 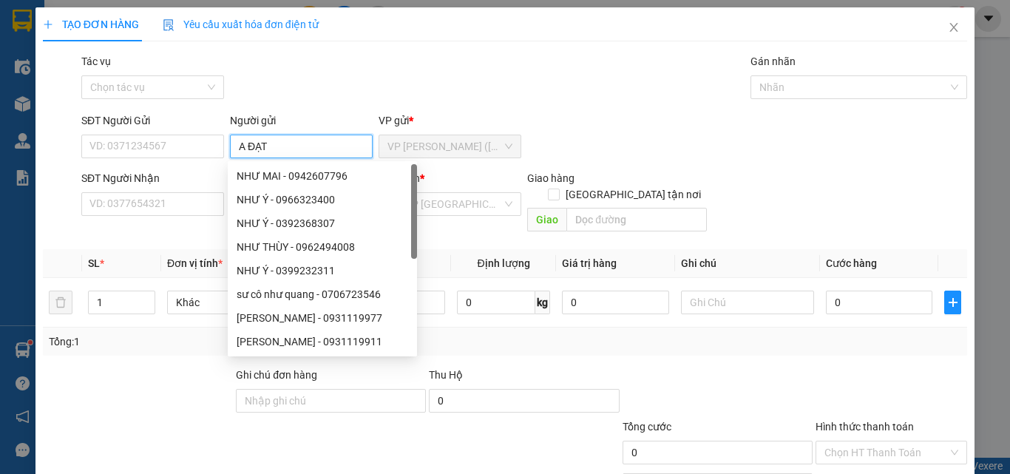 I want to click on span: 0919494566 -, so click(x=67, y=94).